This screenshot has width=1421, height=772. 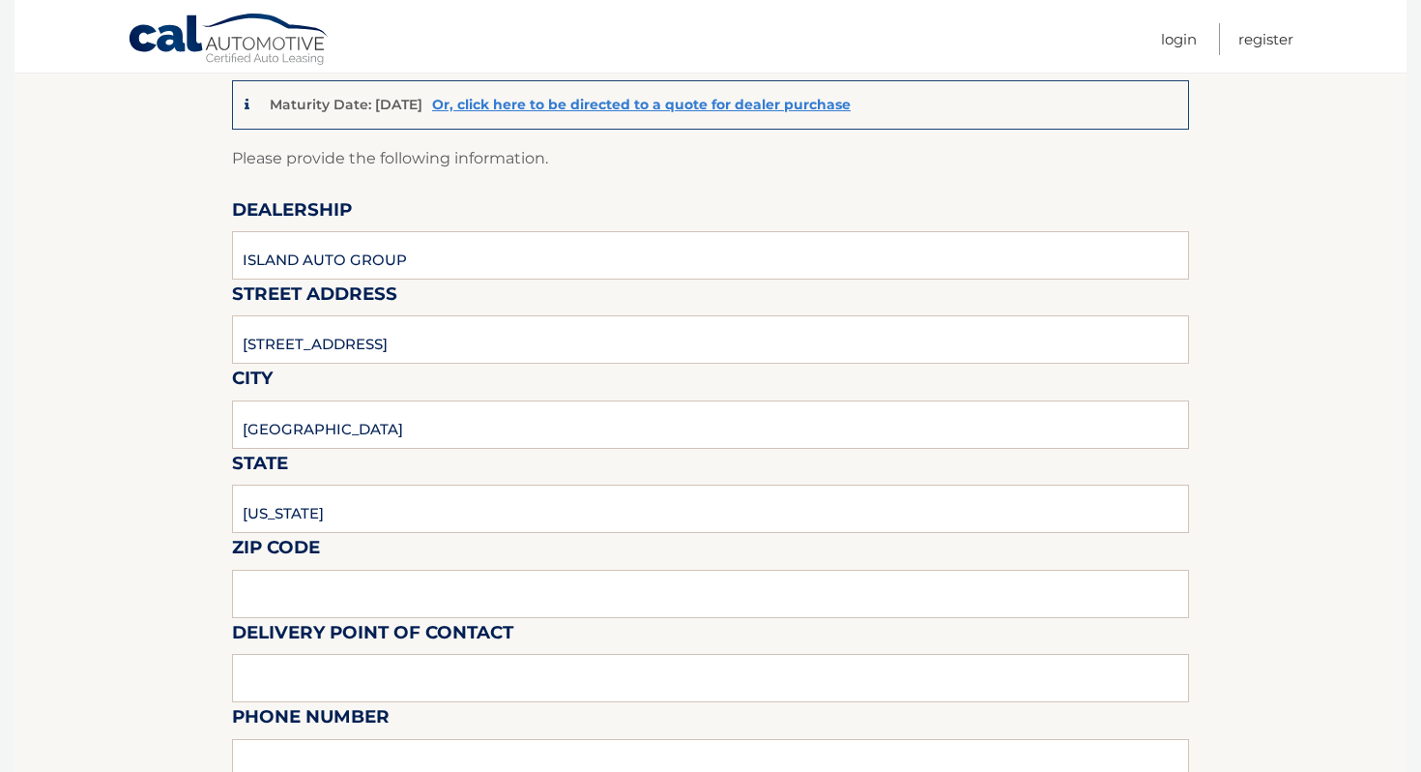 What do you see at coordinates (314, 297) in the screenshot?
I see `label: Street Address` at bounding box center [314, 297].